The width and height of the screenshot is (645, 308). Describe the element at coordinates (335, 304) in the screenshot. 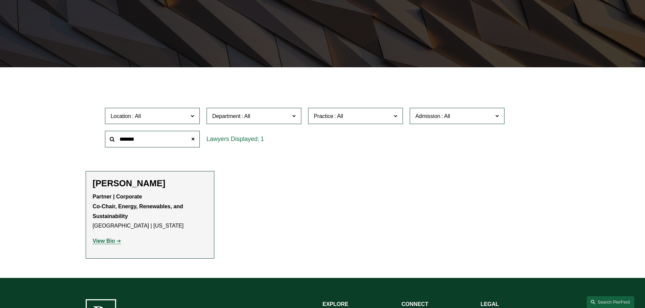

I see `strong: EXPLORE` at that location.